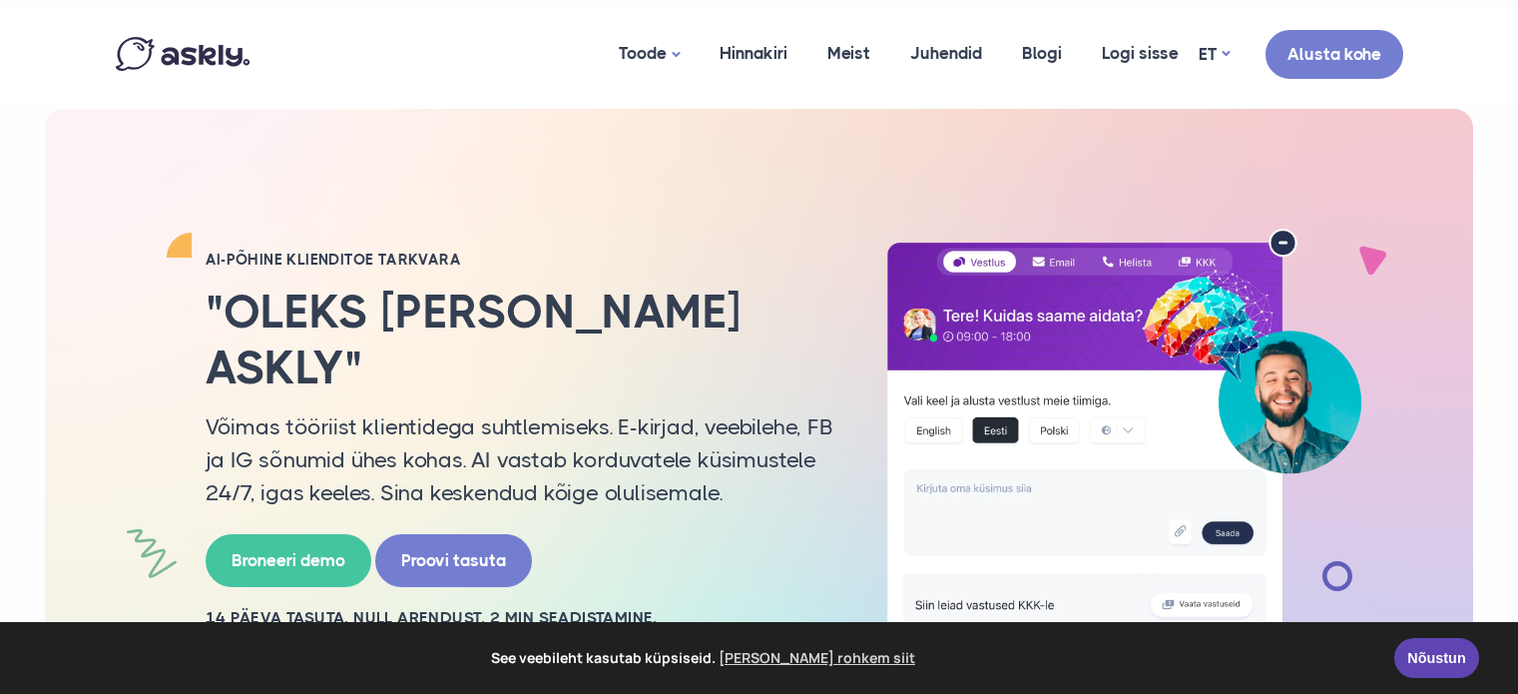  Describe the element at coordinates (520, 260) in the screenshot. I see `h2: AI-PÕHINE KLIENDITOE TARKVARA` at that location.